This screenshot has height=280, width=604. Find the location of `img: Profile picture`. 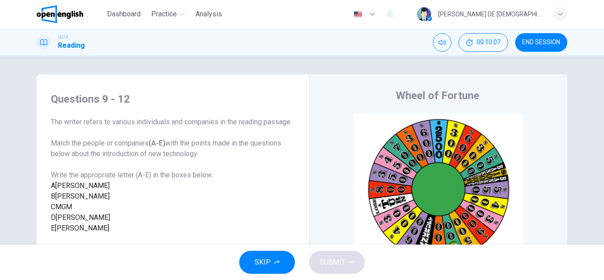

img: Profile picture is located at coordinates (424, 14).